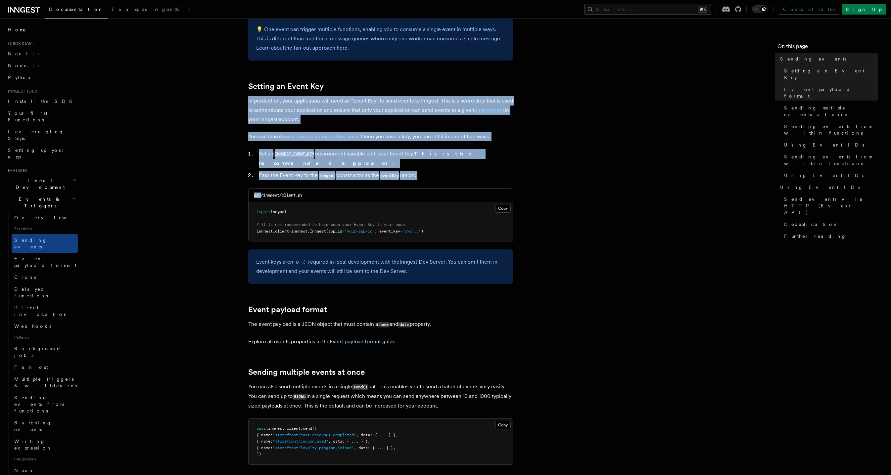 The height and width of the screenshot is (475, 891). Describe the element at coordinates (23, 54) in the screenshot. I see `span: Next.js` at that location.